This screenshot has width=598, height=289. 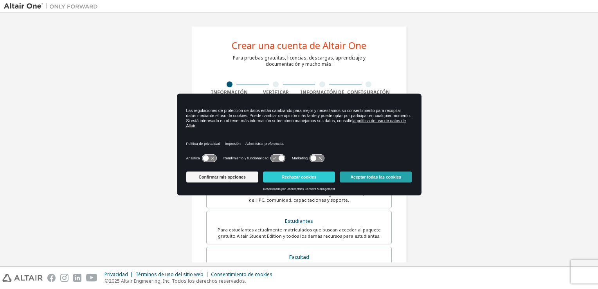 I want to click on font: 2025 Altair Engineering, Inc. Todos los derechos reservados., so click(x=177, y=281).